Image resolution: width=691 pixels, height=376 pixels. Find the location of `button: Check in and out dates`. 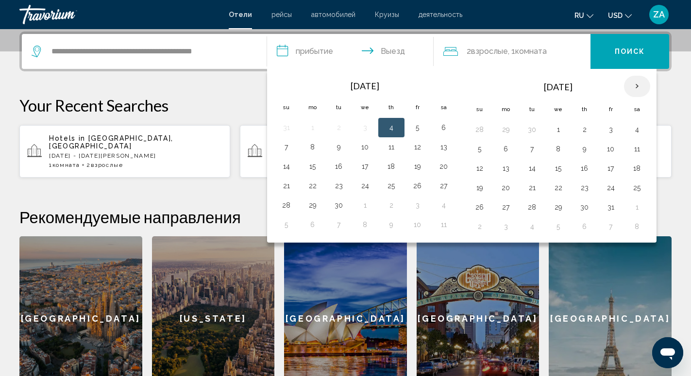

button: Check in and out dates is located at coordinates (350, 51).